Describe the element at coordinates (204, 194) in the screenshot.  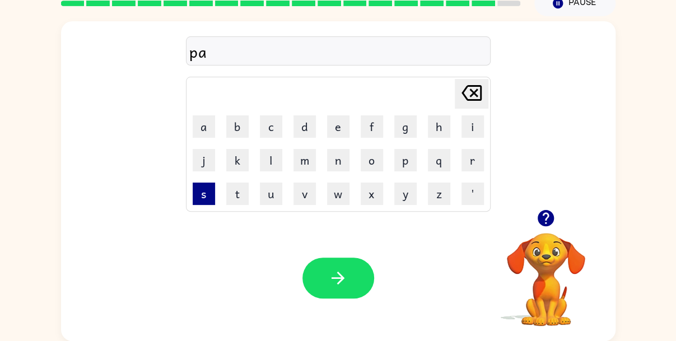
I see `button: s` at that location.